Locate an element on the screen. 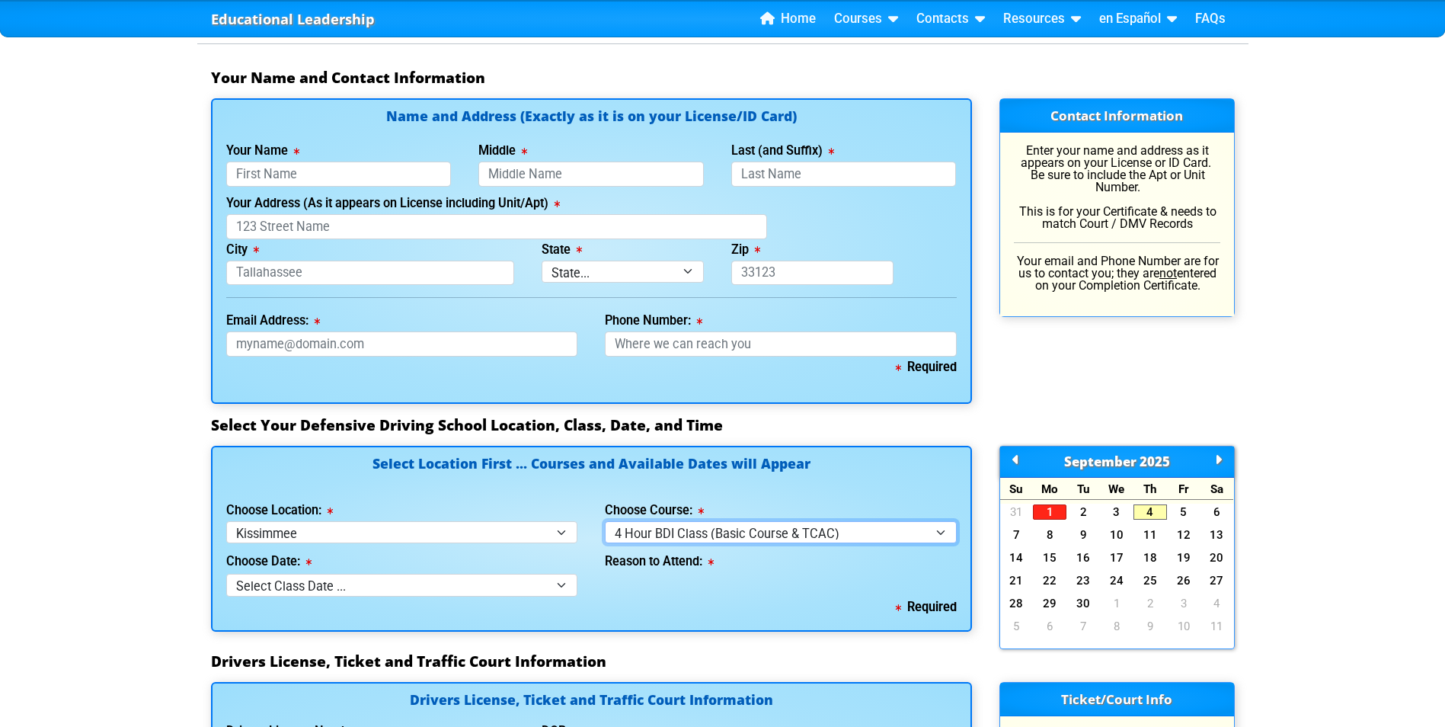 This screenshot has height=727, width=1445. input: Where we can reach you is located at coordinates (781, 344).